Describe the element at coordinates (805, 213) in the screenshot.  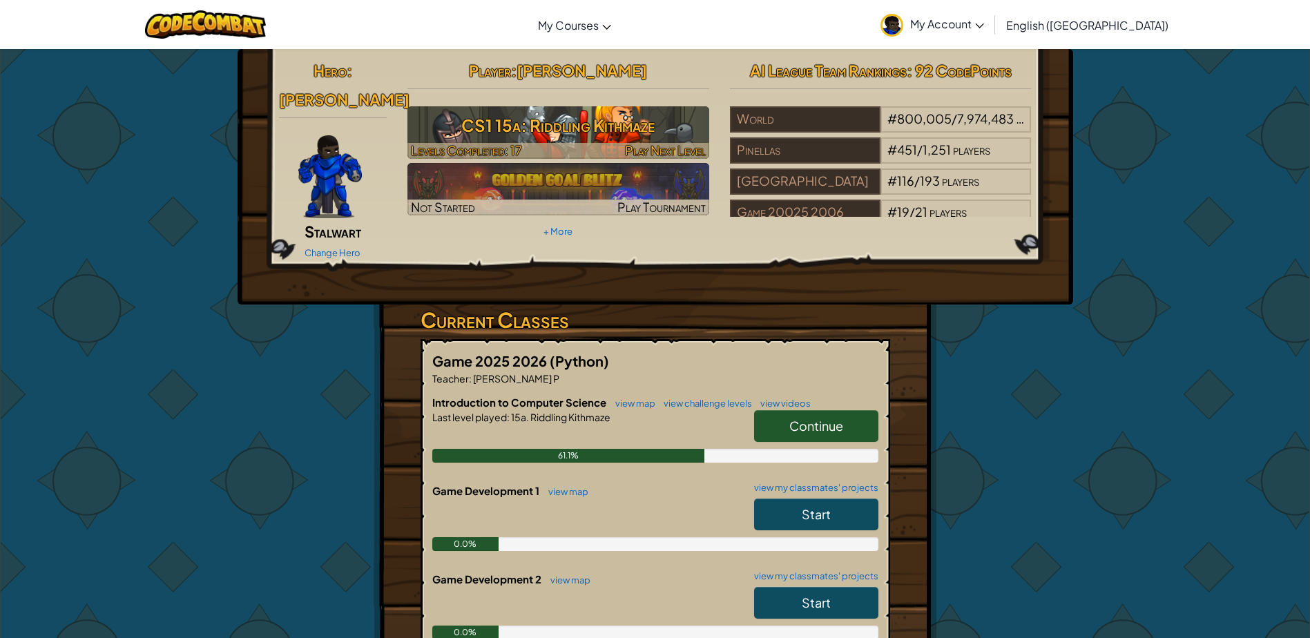
I see `div: Game 20025 2006` at that location.